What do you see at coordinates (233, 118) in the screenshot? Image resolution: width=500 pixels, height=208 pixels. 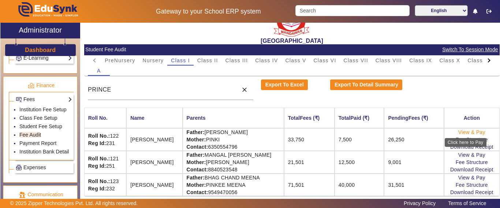 I see `th: Parents` at bounding box center [233, 118].